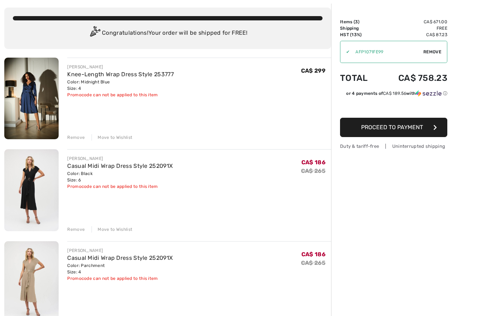 This screenshot has width=492, height=316. What do you see at coordinates (359, 28) in the screenshot?
I see `td: Shipping` at bounding box center [359, 28].